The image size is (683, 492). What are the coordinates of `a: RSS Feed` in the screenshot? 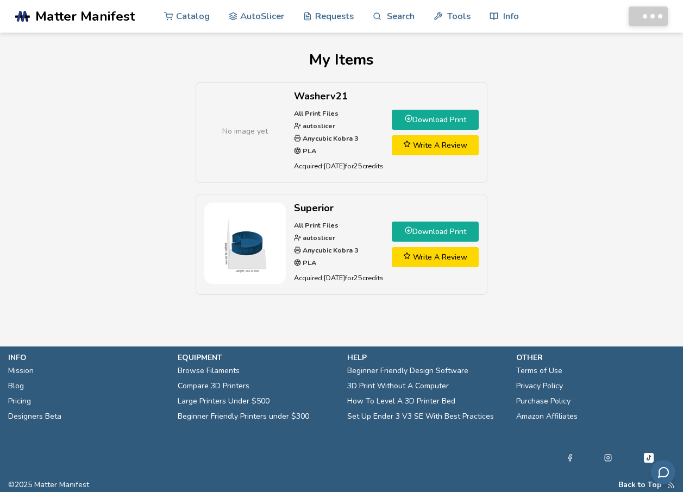 It's located at (671, 485).